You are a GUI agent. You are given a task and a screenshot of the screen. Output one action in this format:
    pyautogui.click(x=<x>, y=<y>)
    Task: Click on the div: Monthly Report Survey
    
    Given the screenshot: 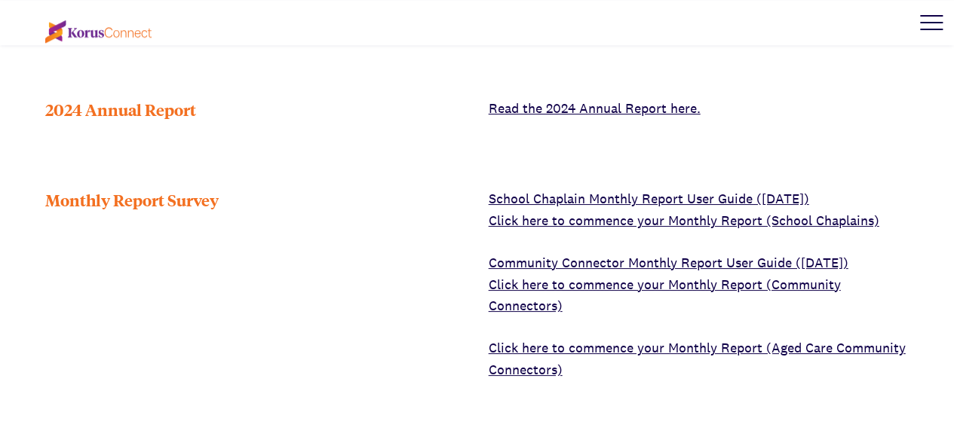 What is the action you would take?
    pyautogui.click(x=256, y=285)
    